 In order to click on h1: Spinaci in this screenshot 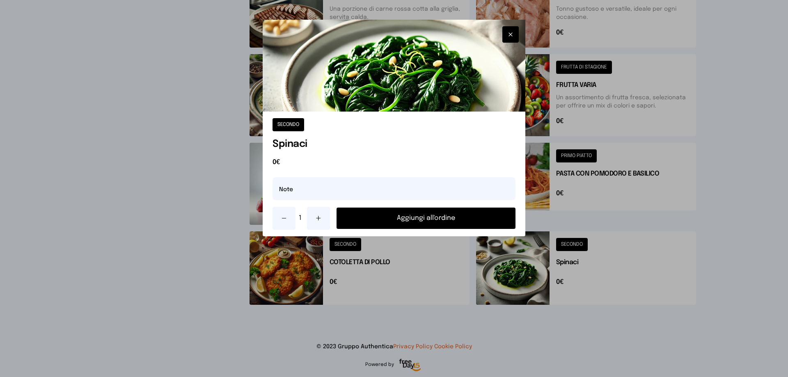, I will do `click(394, 145)`.